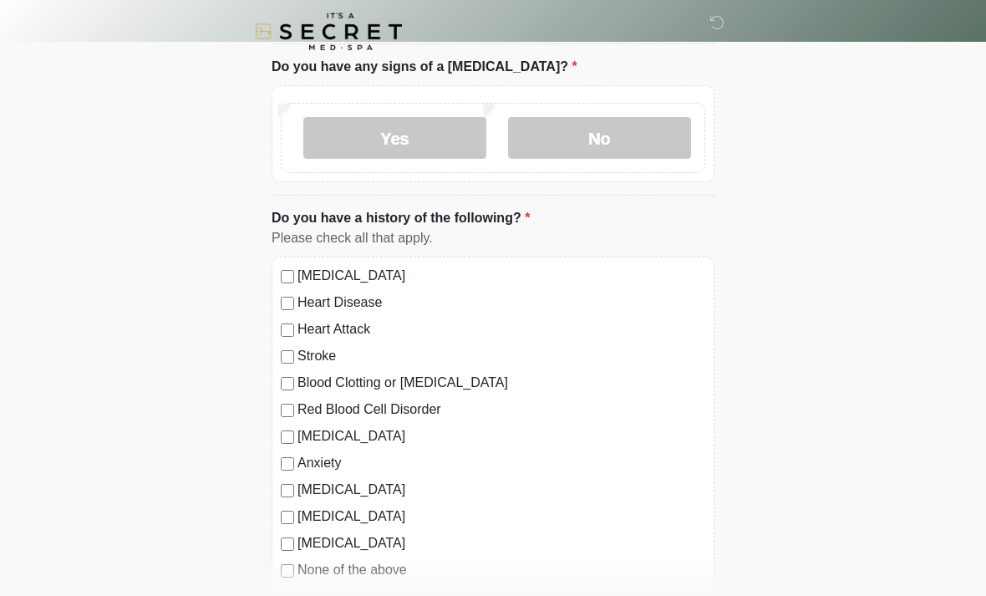 The image size is (986, 596). What do you see at coordinates (502, 410) in the screenshot?
I see `label: Red Blood Cell Disorder` at bounding box center [502, 410].